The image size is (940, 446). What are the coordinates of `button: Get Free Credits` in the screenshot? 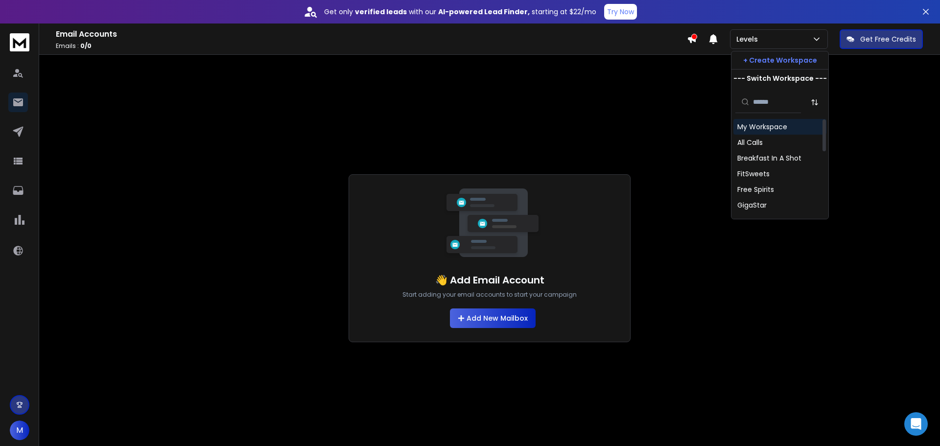 It's located at (881, 39).